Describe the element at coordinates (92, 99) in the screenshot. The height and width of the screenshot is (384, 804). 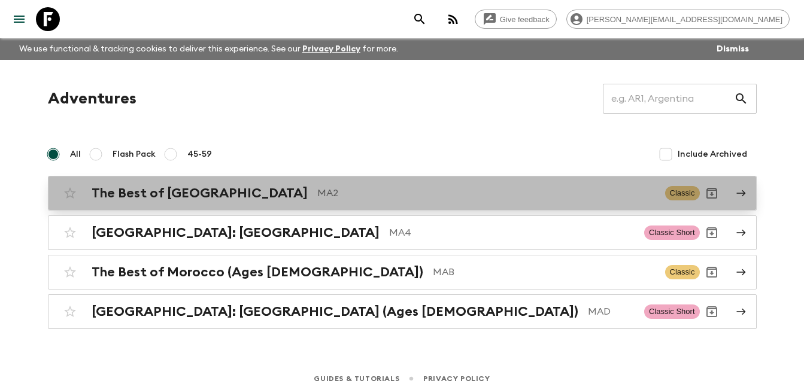
I see `h1: Adventures` at that location.